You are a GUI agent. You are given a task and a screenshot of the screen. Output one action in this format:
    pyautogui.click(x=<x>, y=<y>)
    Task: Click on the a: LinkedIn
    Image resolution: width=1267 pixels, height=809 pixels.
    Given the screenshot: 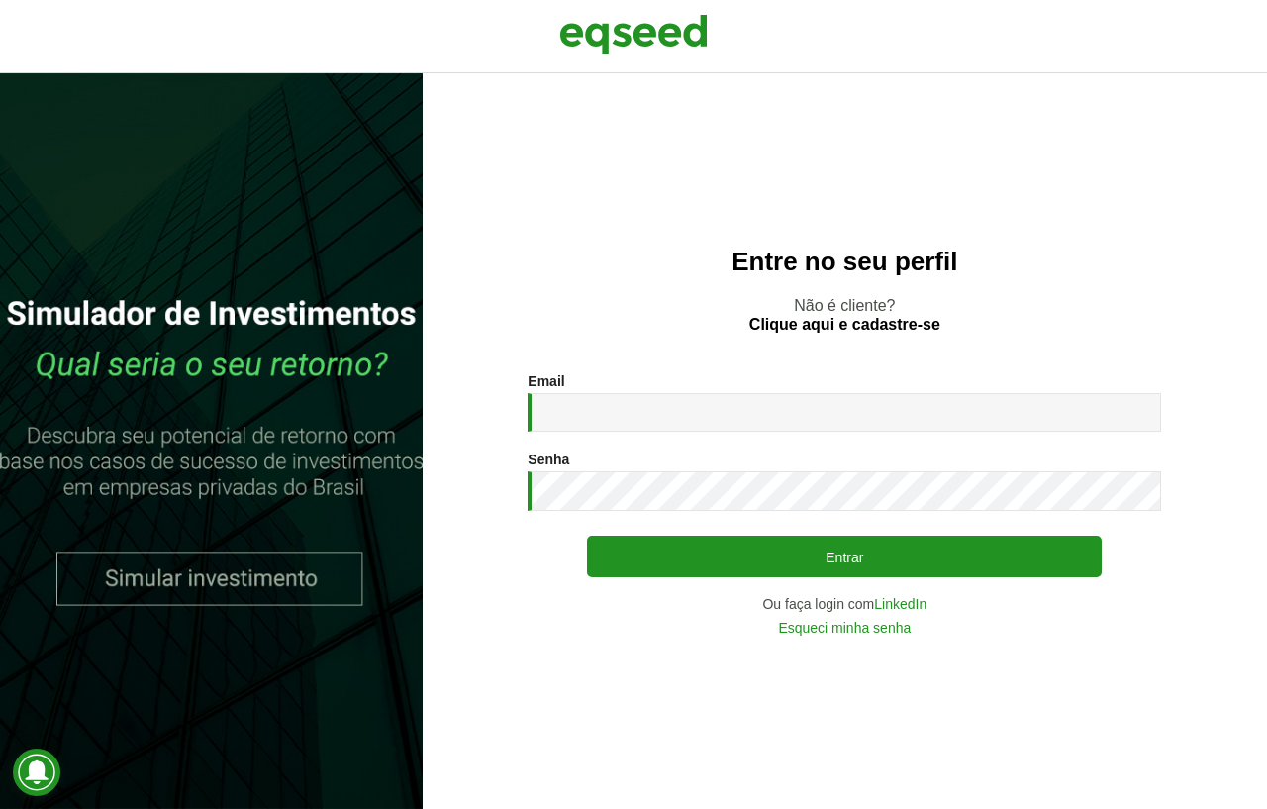 What is the action you would take?
    pyautogui.click(x=900, y=604)
    